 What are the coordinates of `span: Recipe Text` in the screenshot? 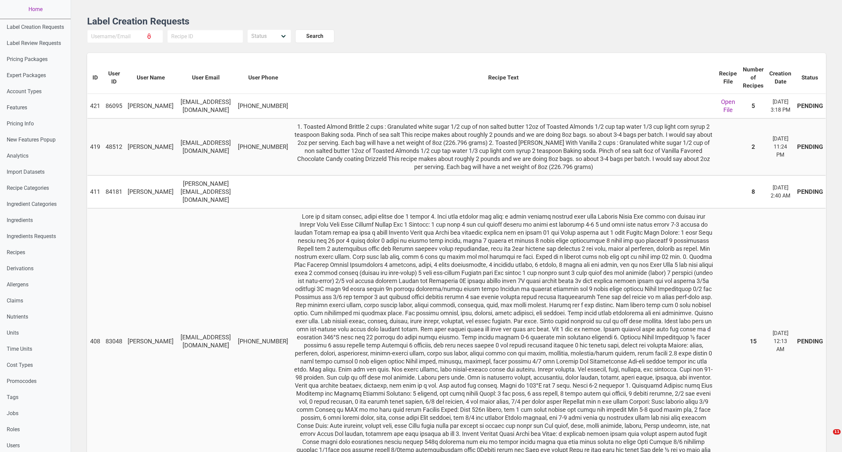 It's located at (503, 77).